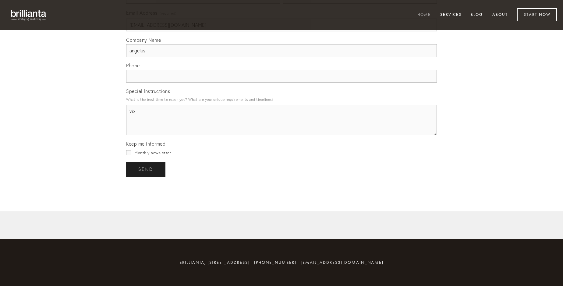 This screenshot has width=563, height=286. Describe the element at coordinates (148, 91) in the screenshot. I see `span: Special Instructions` at that location.